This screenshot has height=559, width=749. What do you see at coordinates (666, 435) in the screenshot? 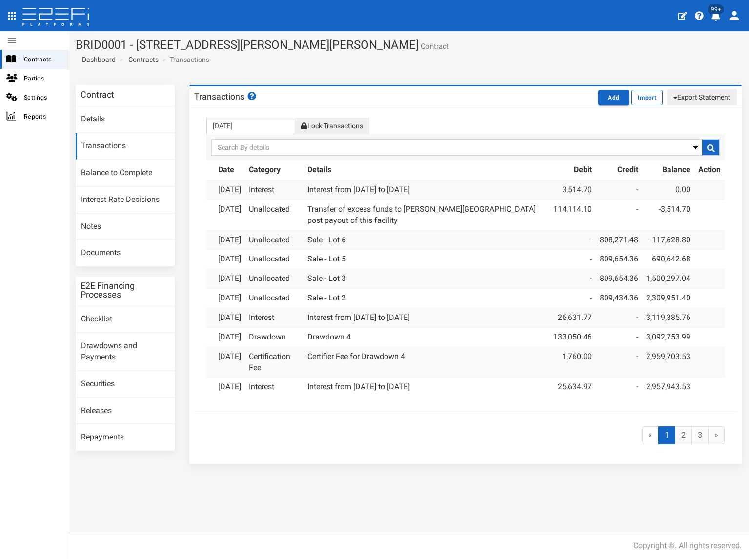
I see `span: 1` at bounding box center [666, 435].